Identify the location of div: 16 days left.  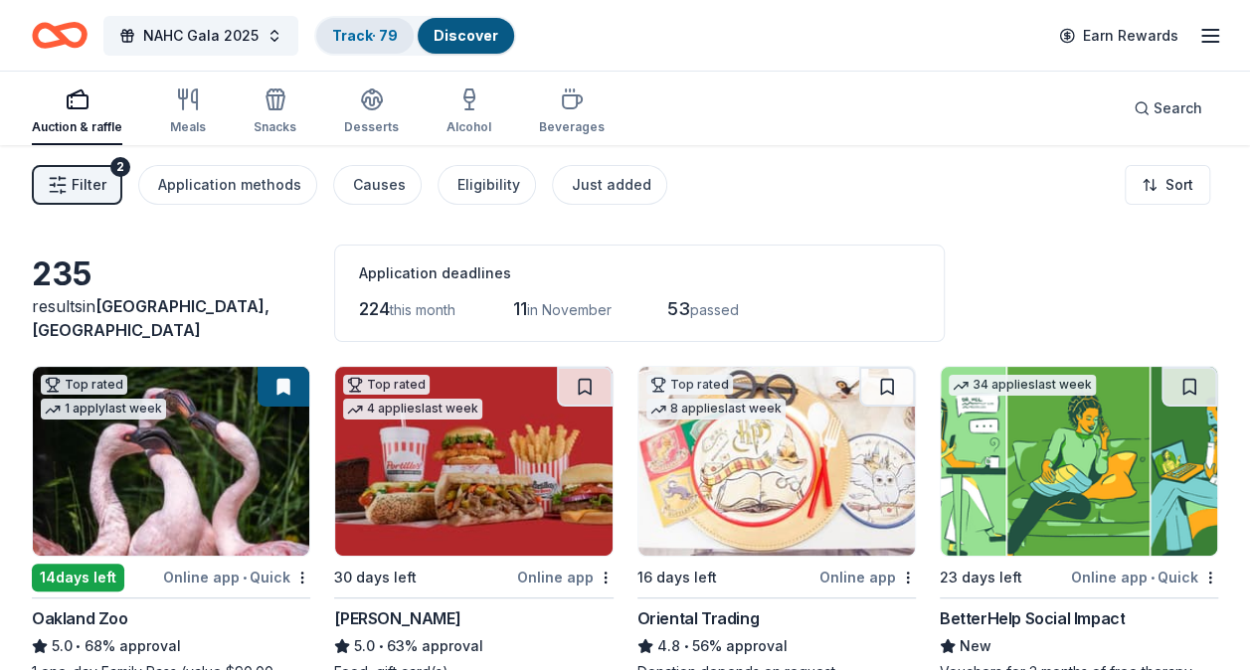
(677, 578).